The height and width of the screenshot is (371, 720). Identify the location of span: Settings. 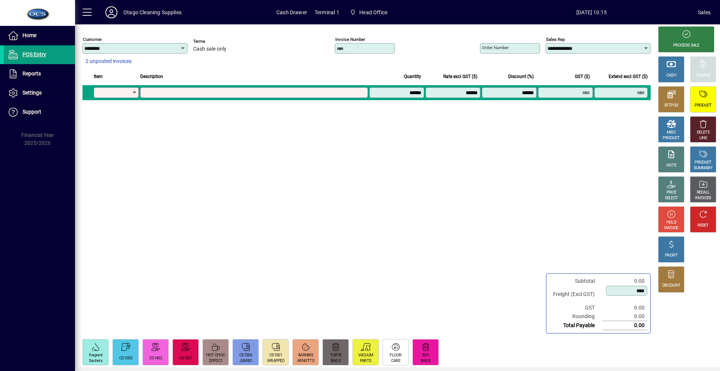
(32, 93).